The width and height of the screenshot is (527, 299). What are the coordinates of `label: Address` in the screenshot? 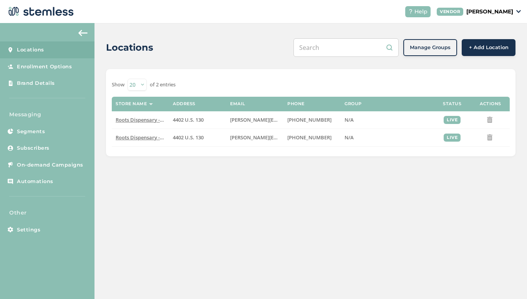 It's located at (184, 104).